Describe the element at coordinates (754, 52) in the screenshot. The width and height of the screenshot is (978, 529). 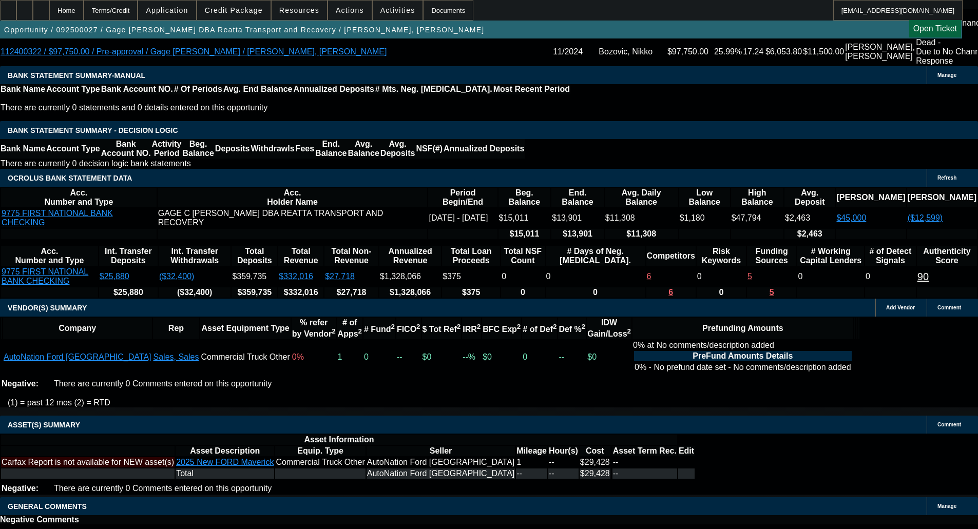
I see `td: 17.24` at that location.